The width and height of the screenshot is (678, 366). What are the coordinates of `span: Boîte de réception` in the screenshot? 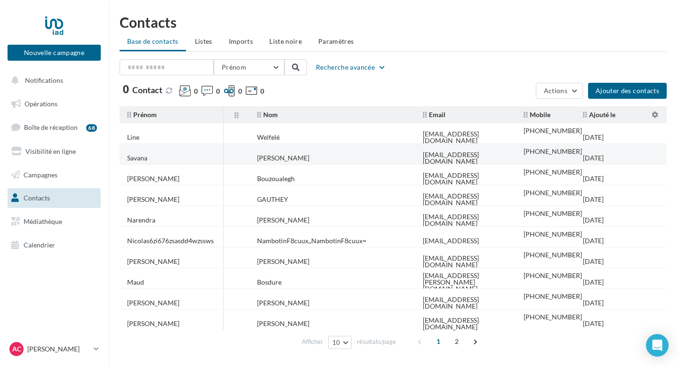 It's located at (51, 127).